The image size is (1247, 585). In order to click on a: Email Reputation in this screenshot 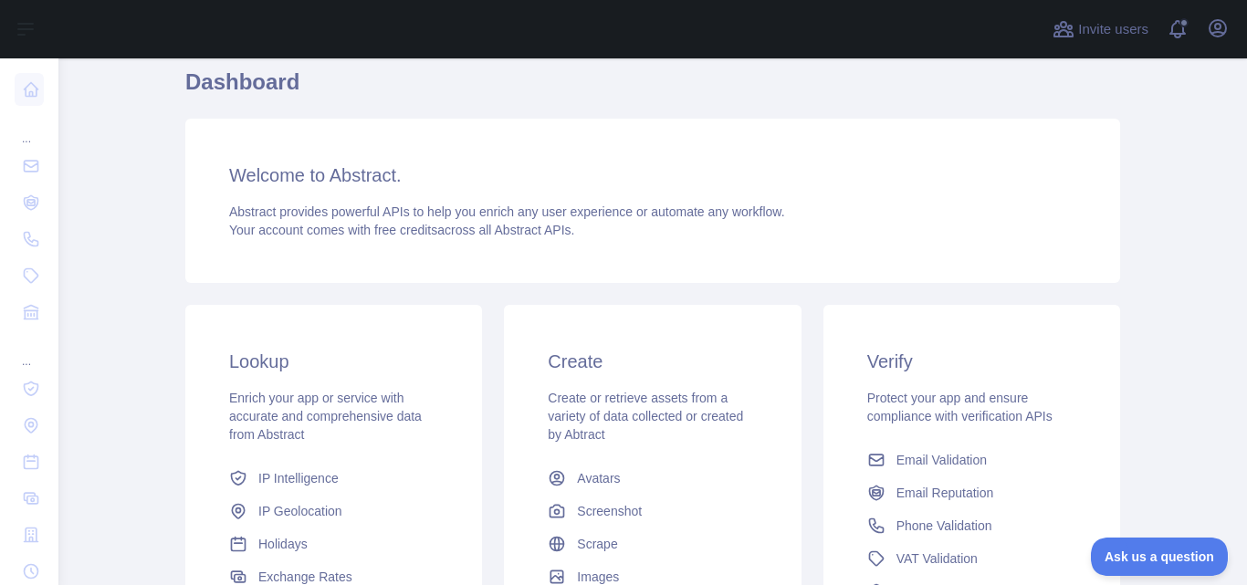, I will do `click(972, 493)`.